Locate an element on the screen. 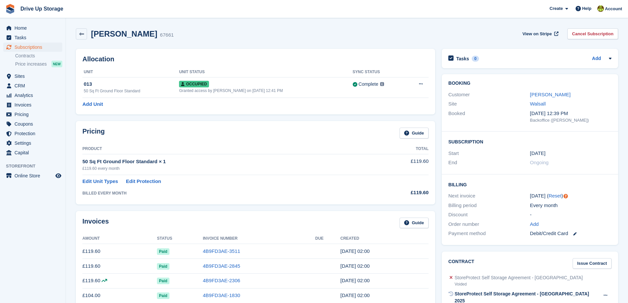 The width and height of the screenshot is (628, 303). a: Edit Protection is located at coordinates (143, 181).